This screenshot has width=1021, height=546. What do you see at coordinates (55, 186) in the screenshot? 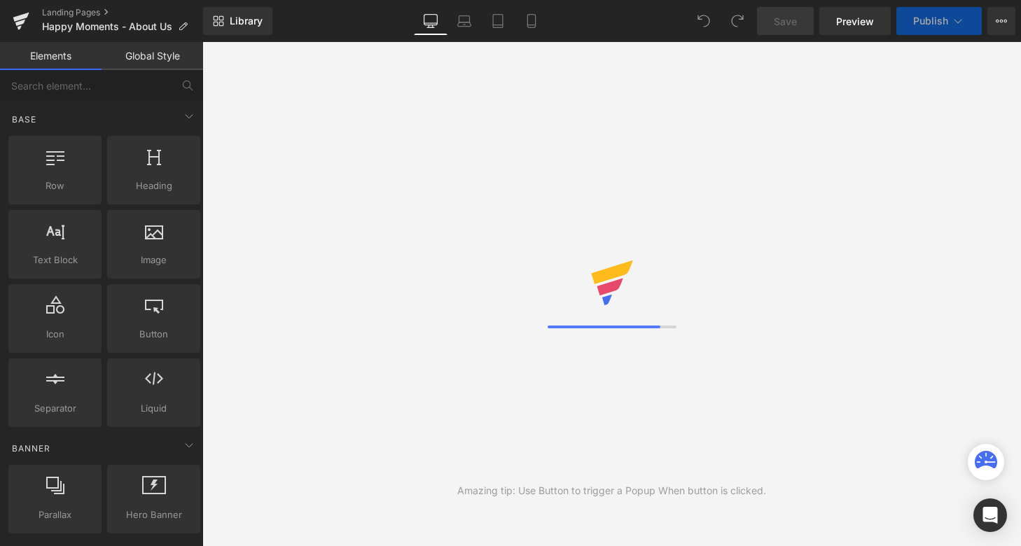
I see `span: Row` at bounding box center [55, 186].